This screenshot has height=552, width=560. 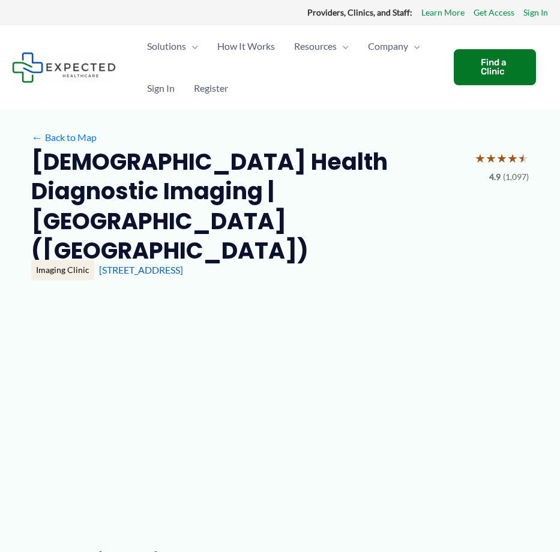 What do you see at coordinates (387, 46) in the screenshot?
I see `span: Company` at bounding box center [387, 46].